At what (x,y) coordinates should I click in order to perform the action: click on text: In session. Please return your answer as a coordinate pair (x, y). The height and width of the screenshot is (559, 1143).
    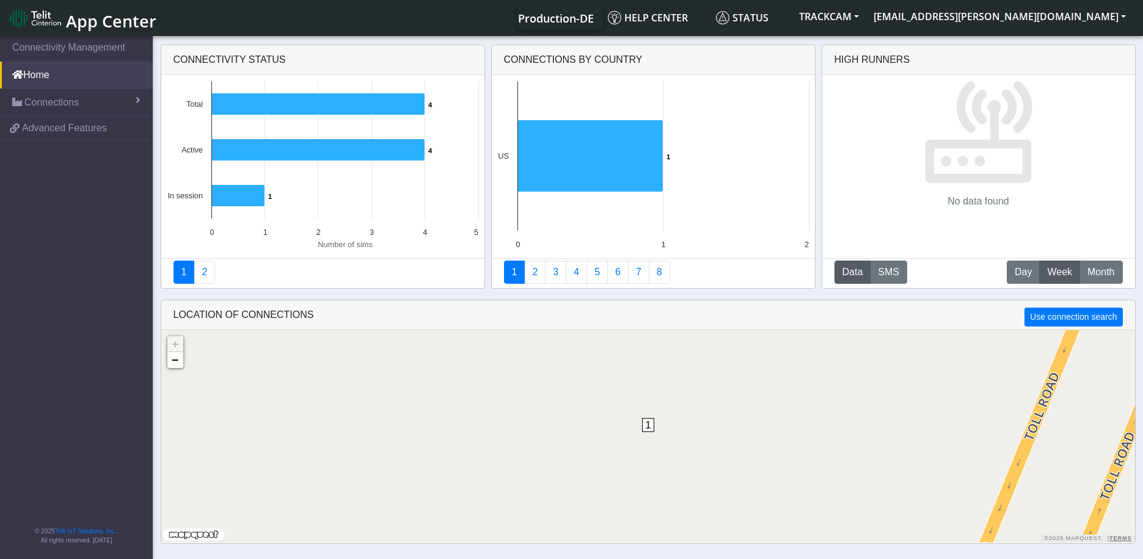
    Looking at the image, I should click on (185, 195).